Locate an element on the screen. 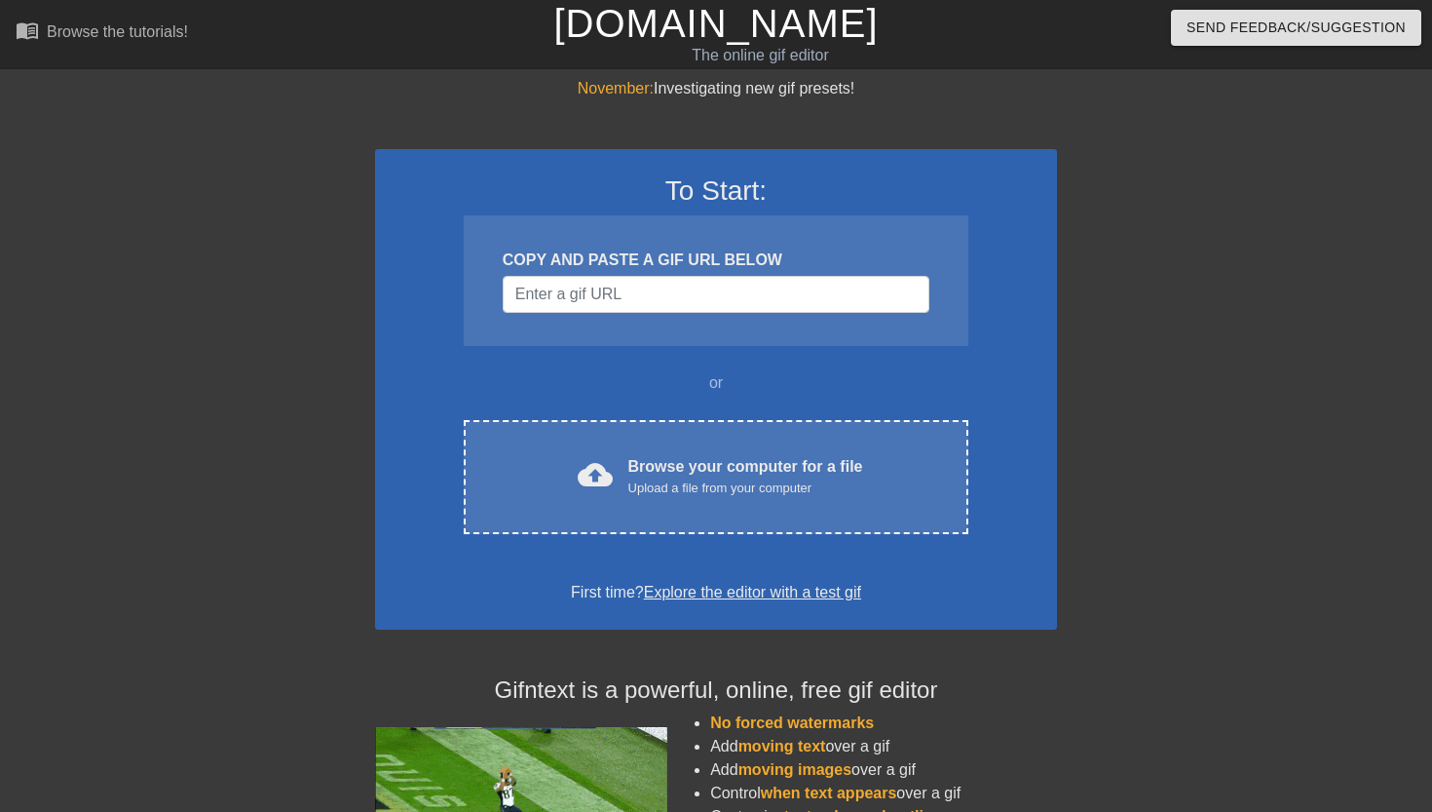 The image size is (1432, 812). div: Investigating new gif presets! is located at coordinates (716, 89).